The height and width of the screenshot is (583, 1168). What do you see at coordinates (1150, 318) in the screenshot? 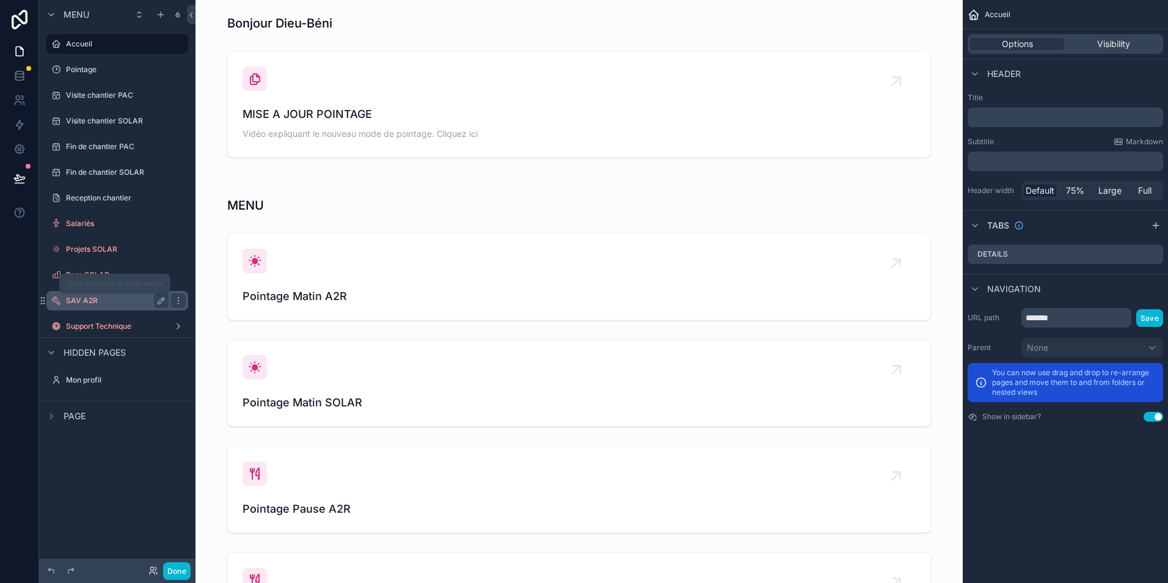
I see `button: Save` at bounding box center [1150, 318].